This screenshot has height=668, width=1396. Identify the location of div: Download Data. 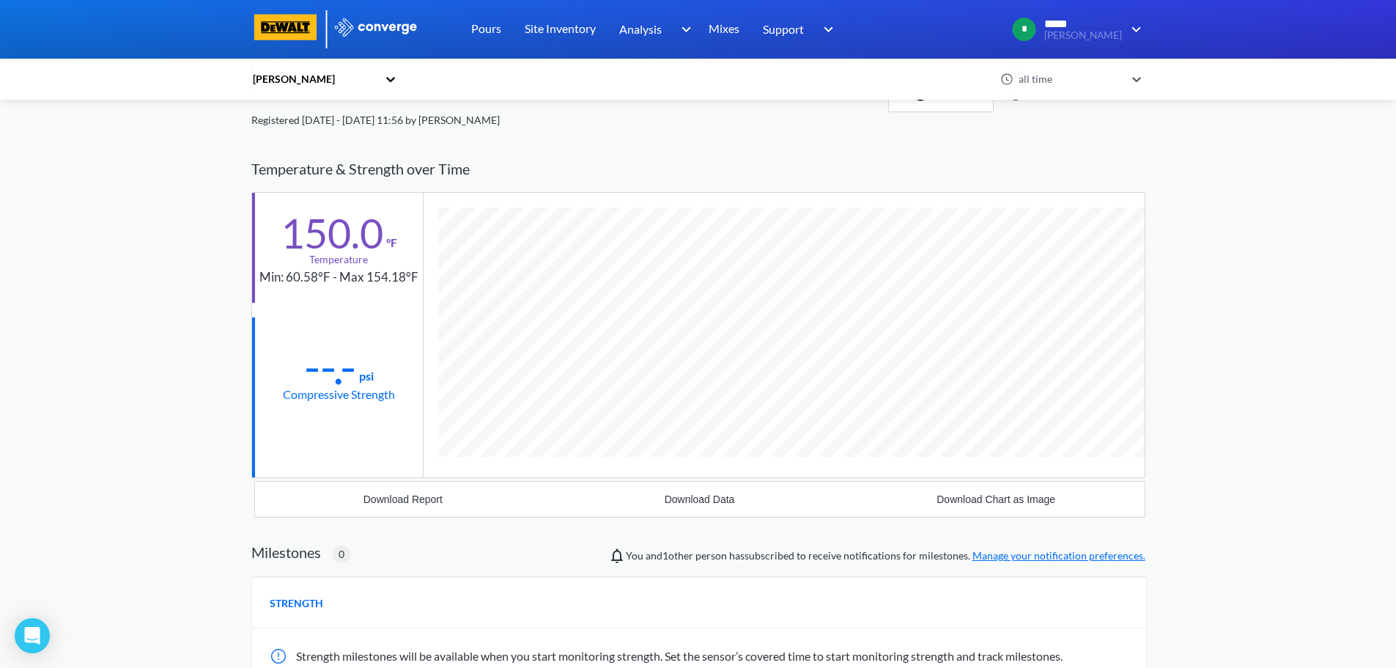
(700, 499).